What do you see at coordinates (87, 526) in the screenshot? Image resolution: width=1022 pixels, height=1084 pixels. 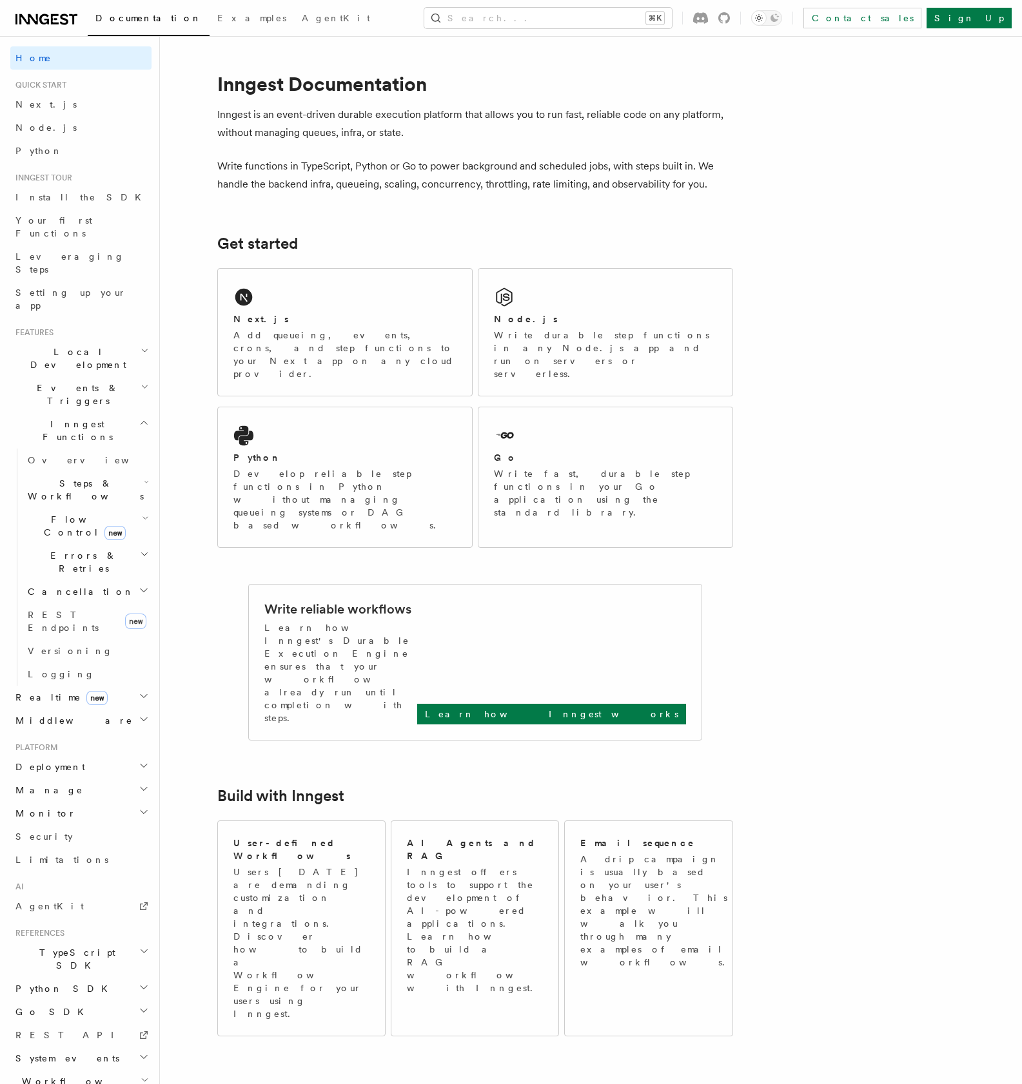 I see `button: Flow Controlnew` at bounding box center [87, 526].